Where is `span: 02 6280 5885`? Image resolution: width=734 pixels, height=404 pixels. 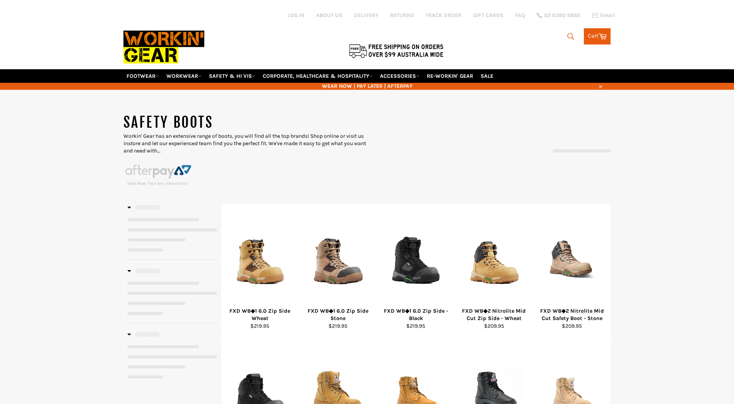 span: 02 6280 5885 is located at coordinates (562, 15).